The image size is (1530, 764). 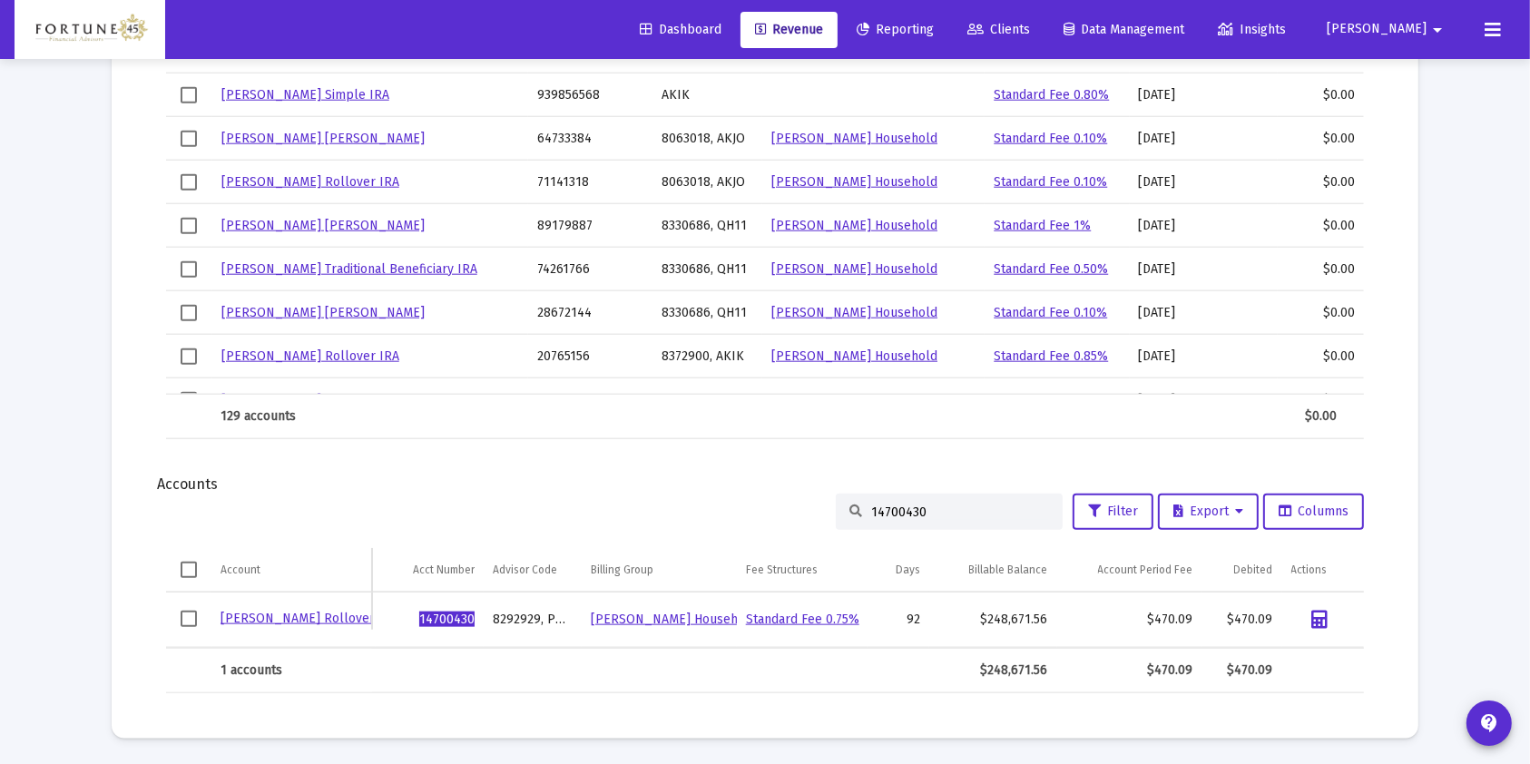 What do you see at coordinates (1124, 29) in the screenshot?
I see `span: Data Management` at bounding box center [1124, 29].